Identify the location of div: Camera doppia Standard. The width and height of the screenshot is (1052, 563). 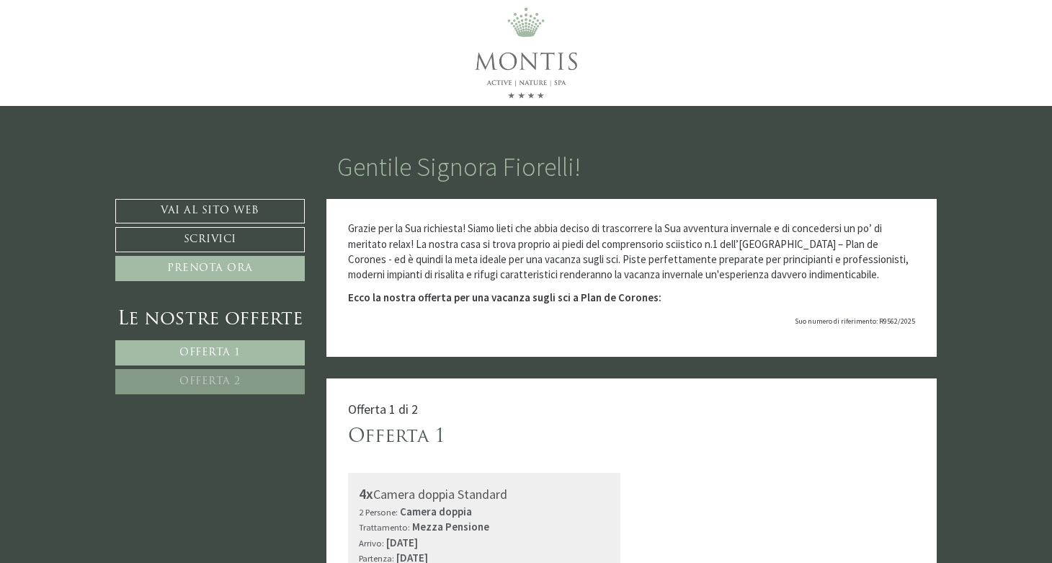
(484, 494).